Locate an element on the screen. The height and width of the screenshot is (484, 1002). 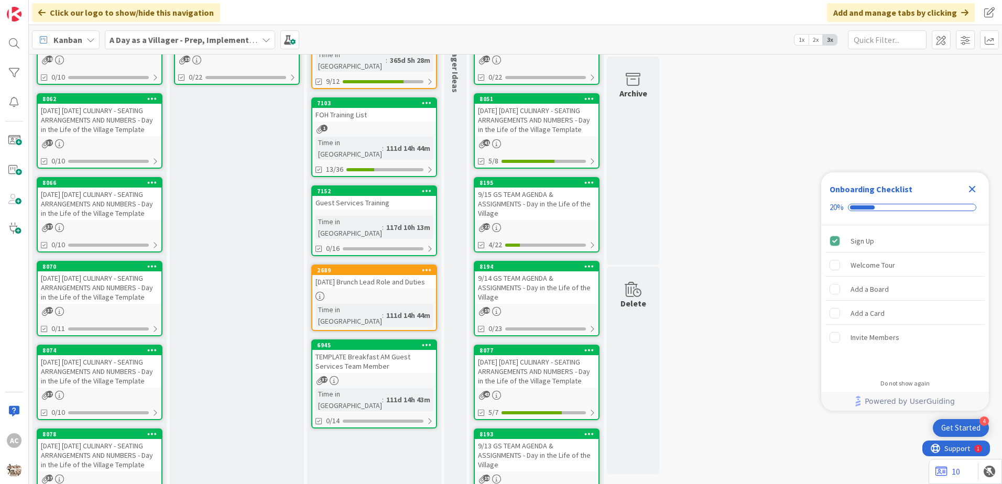
div: Click our logo to show/hide this navigation is located at coordinates (126, 13).